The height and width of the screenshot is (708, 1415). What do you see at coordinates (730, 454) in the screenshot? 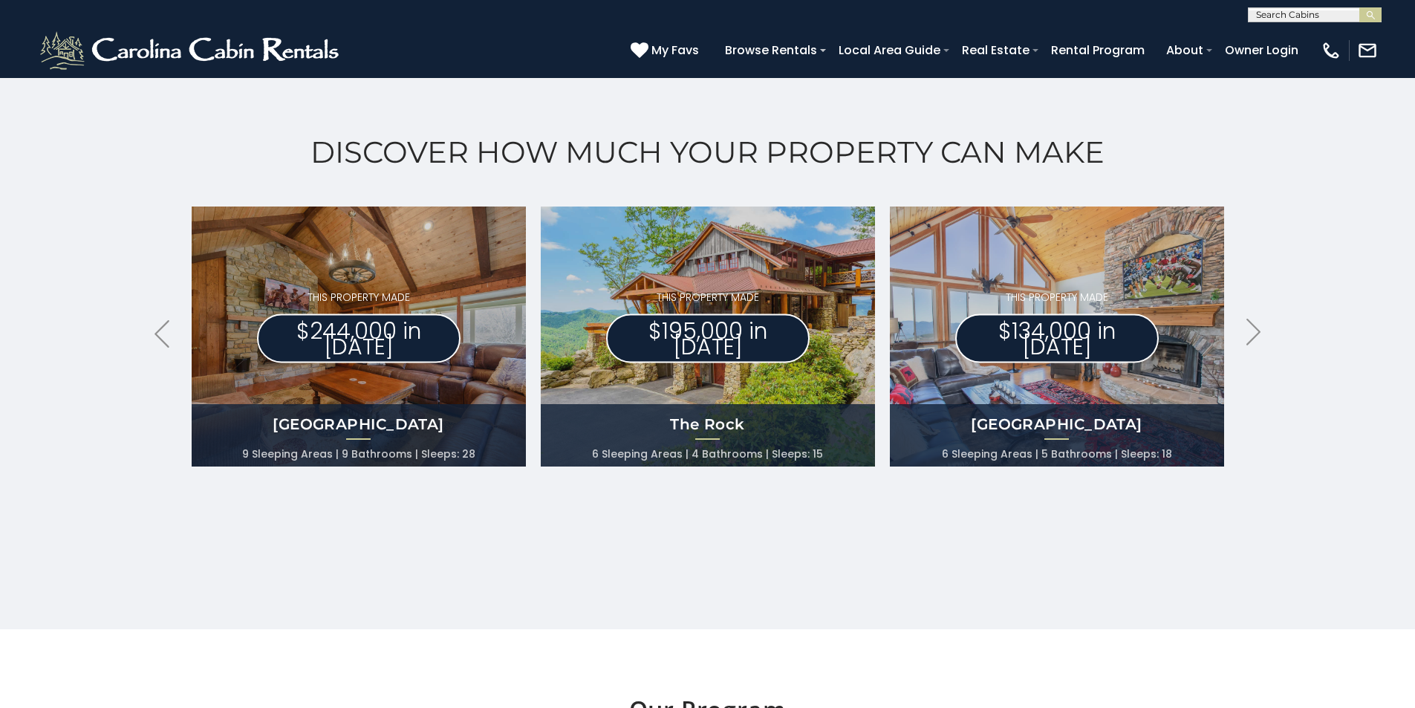
I see `li: 4 Bathrooms` at bounding box center [730, 454].